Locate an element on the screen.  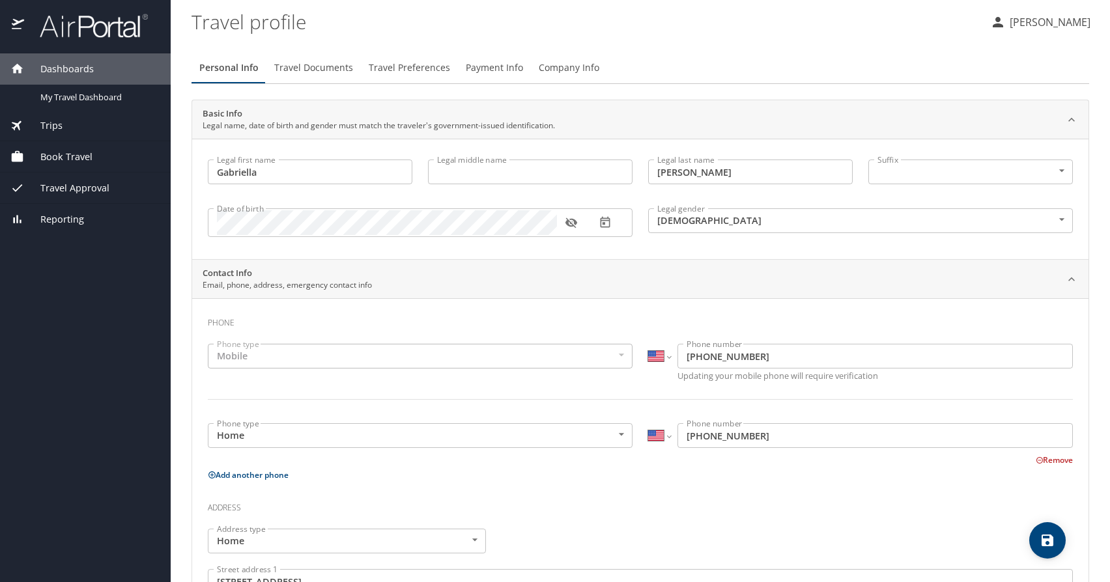
span: Dashboards is located at coordinates (59, 69).